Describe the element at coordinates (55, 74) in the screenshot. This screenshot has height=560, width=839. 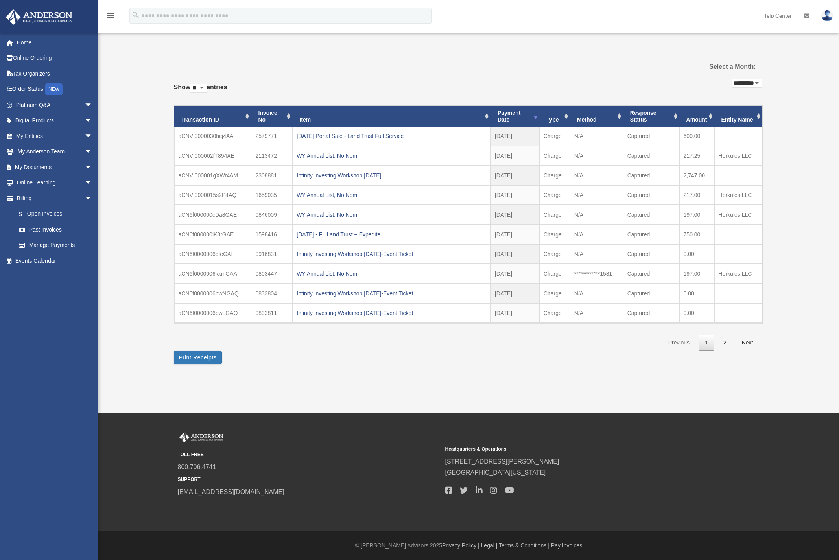
I see `a: Tax Organizers` at that location.